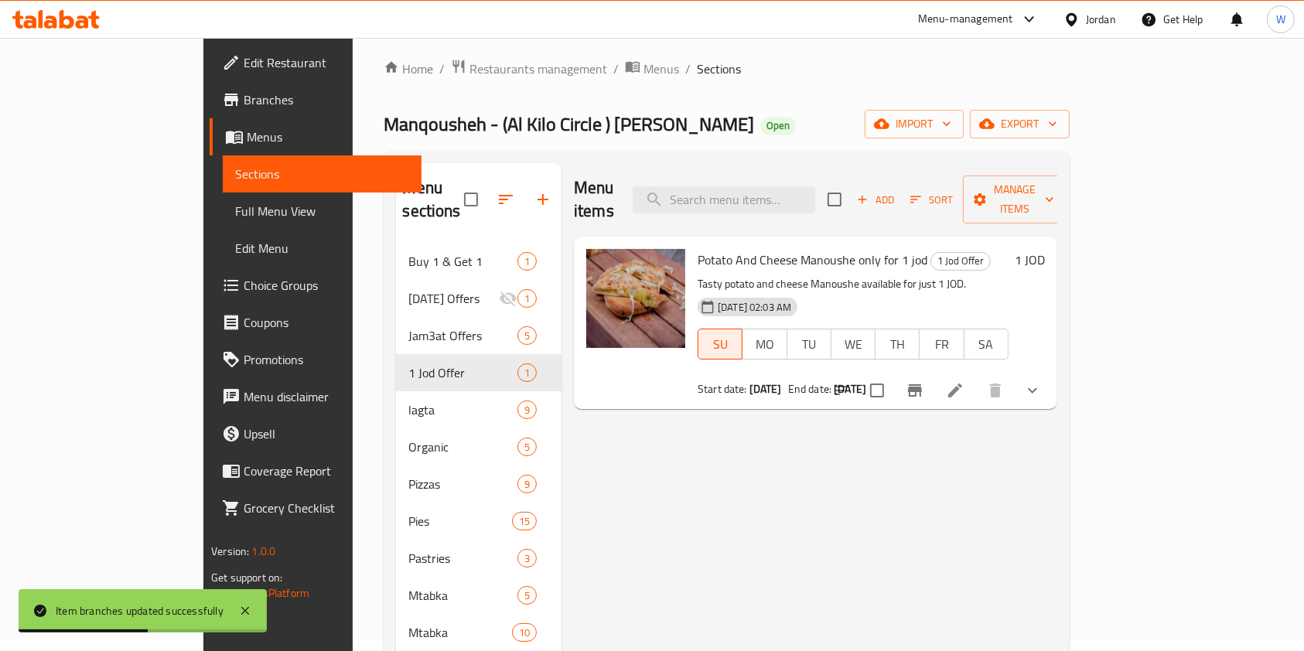 The height and width of the screenshot is (651, 1304). What do you see at coordinates (326, 63) in the screenshot?
I see `span: Edit Restaurant` at bounding box center [326, 63].